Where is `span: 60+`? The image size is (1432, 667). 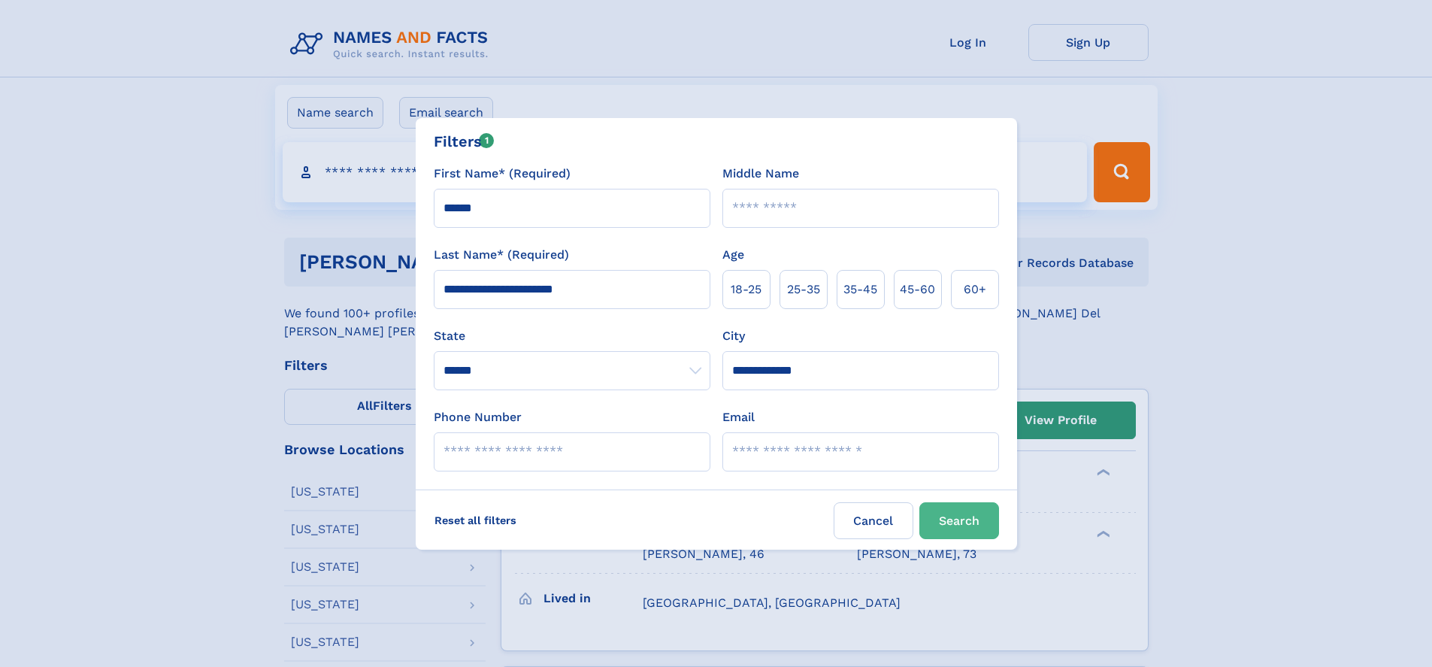
span: 60+ is located at coordinates (975, 289).